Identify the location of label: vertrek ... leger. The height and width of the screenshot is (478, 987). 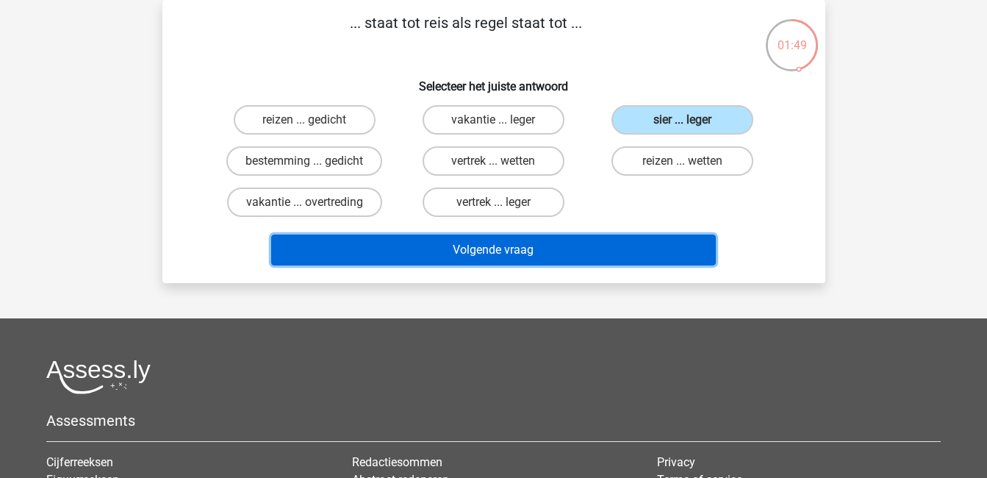
(493, 202).